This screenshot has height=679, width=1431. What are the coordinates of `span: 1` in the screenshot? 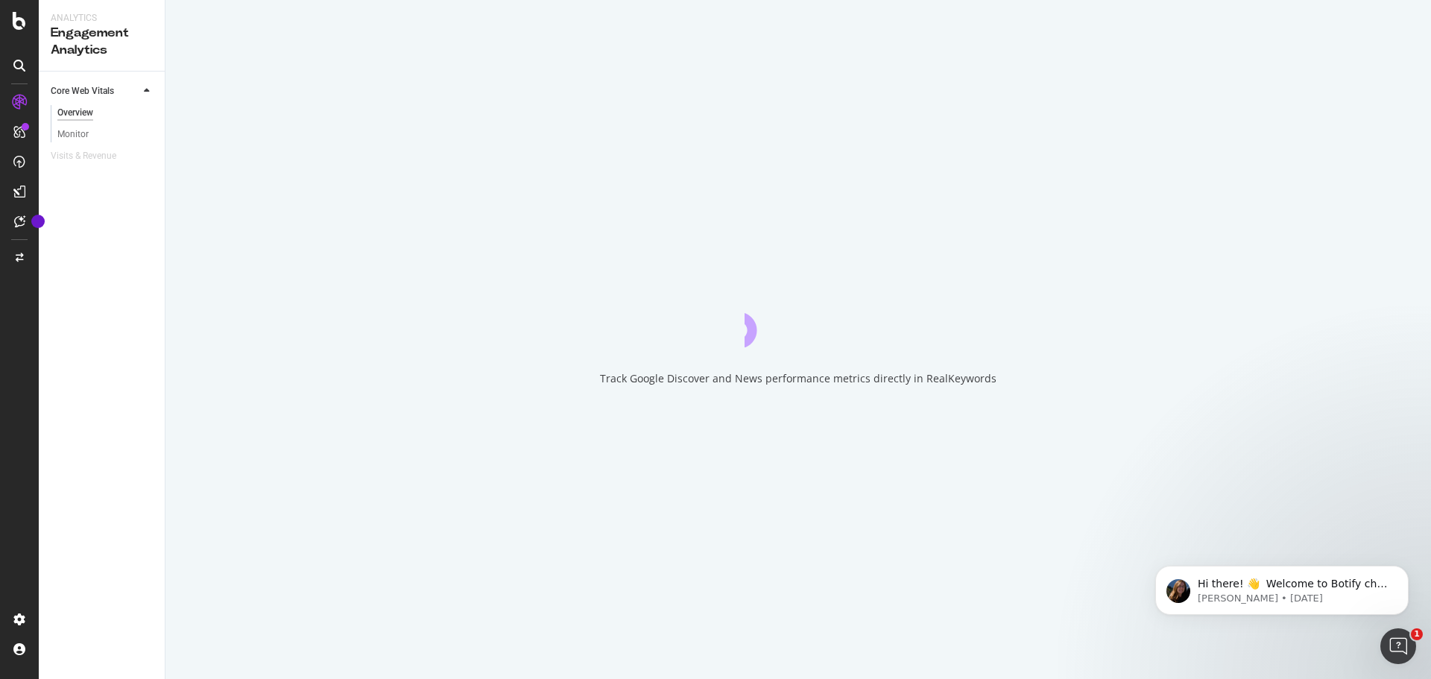 It's located at (1417, 634).